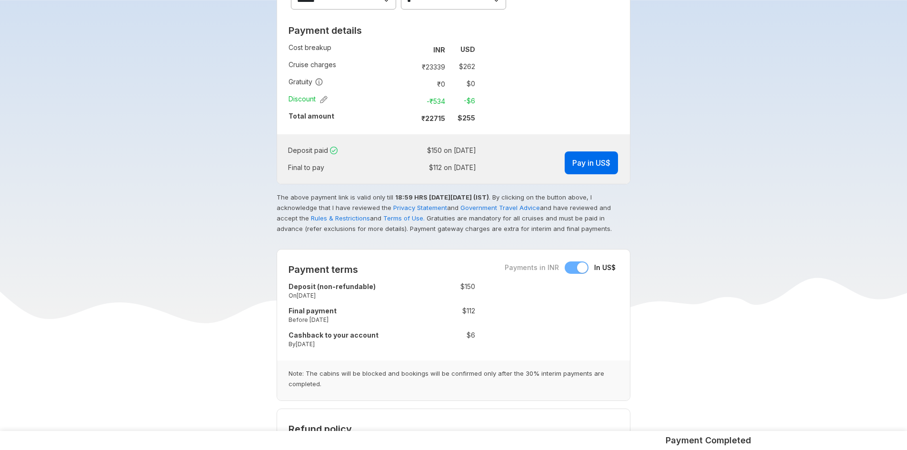  What do you see at coordinates (336, 168) in the screenshot?
I see `td: Final to pay` at bounding box center [336, 168].